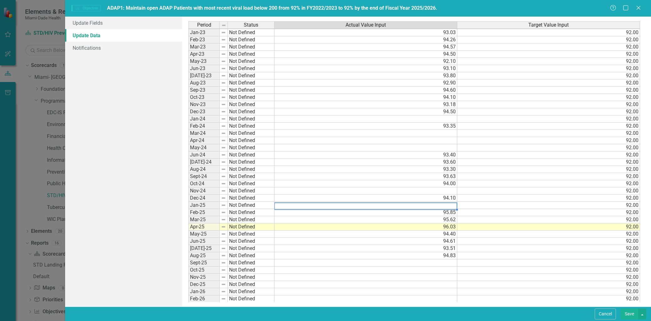  What do you see at coordinates (204, 220) in the screenshot?
I see `td: Mar-25` at bounding box center [204, 220].